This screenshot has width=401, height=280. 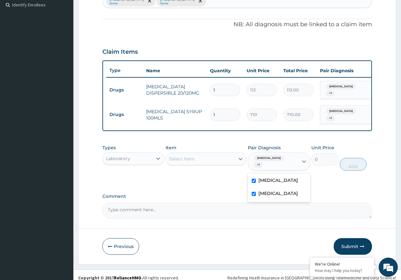 What do you see at coordinates (121, 246) in the screenshot?
I see `button: Previous` at bounding box center [121, 246].